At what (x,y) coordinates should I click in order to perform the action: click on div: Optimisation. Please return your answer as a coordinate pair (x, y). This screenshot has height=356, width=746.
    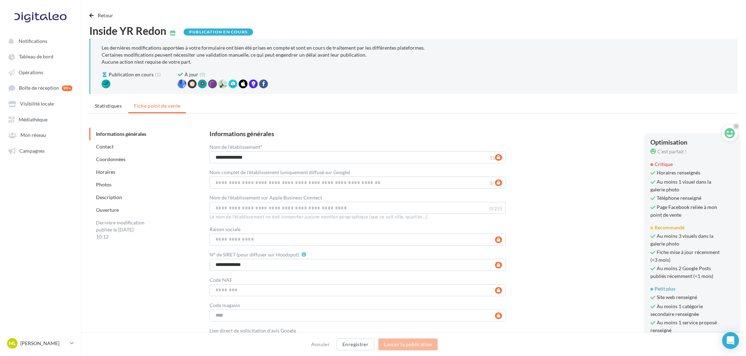
    Looking at the image, I should click on (693, 142).